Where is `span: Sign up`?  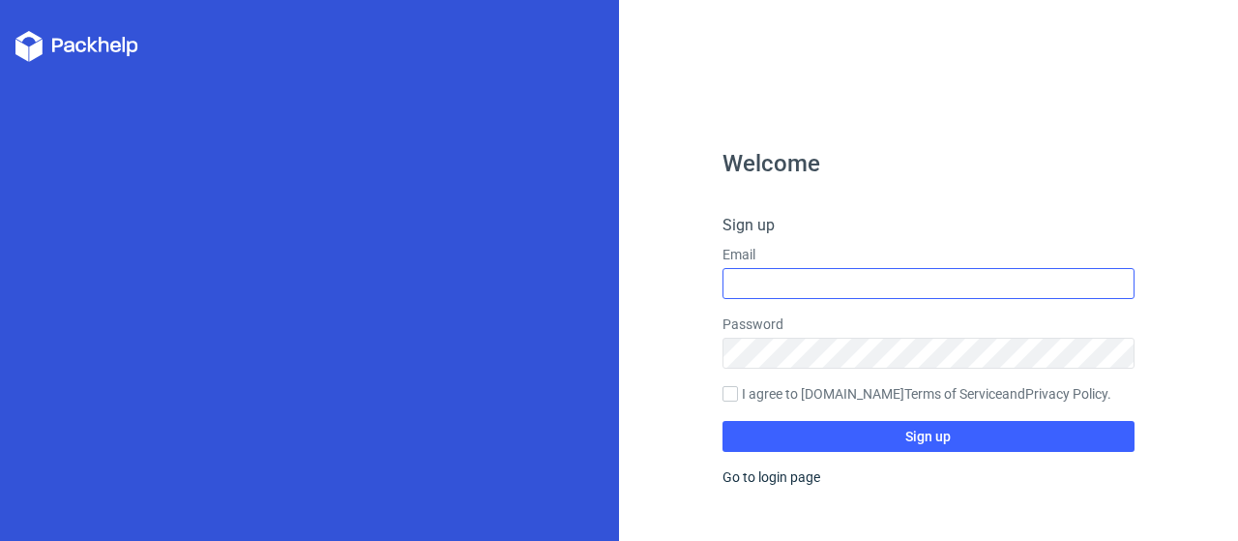 span: Sign up is located at coordinates (928, 436).